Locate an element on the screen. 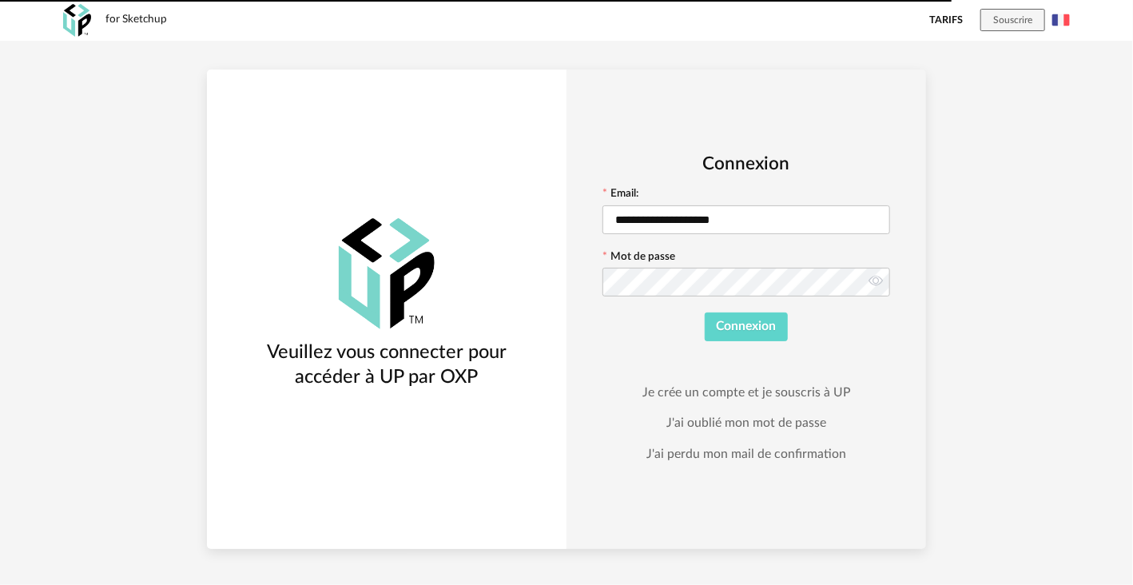 This screenshot has height=585, width=1133. button: Souscrire is located at coordinates (1013, 20).